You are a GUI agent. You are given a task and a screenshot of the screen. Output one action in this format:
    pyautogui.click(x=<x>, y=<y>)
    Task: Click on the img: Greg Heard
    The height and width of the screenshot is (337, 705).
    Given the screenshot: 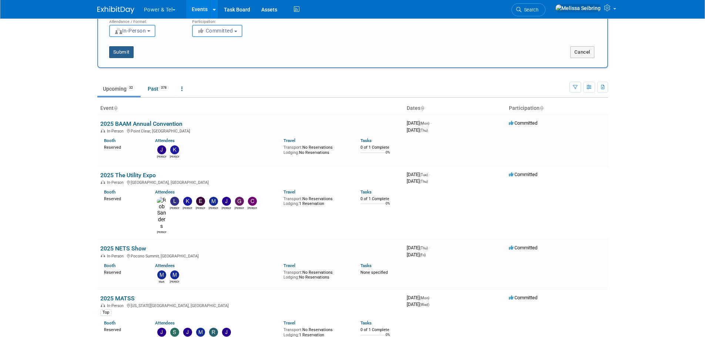 What is the action you would take?
    pyautogui.click(x=239, y=201)
    